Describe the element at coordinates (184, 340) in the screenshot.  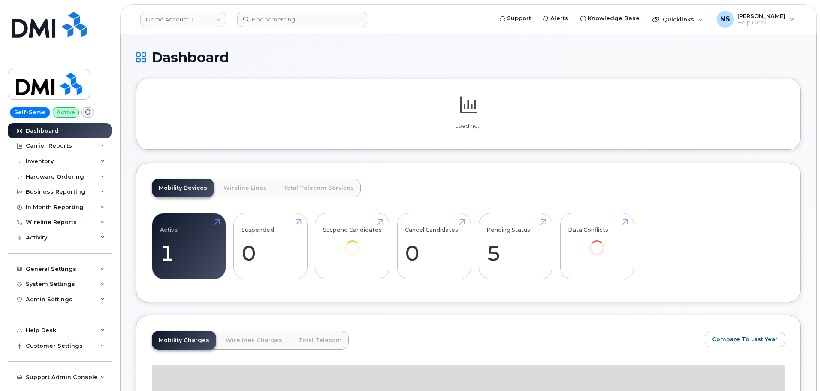
I see `a: Mobility Charges` at that location.